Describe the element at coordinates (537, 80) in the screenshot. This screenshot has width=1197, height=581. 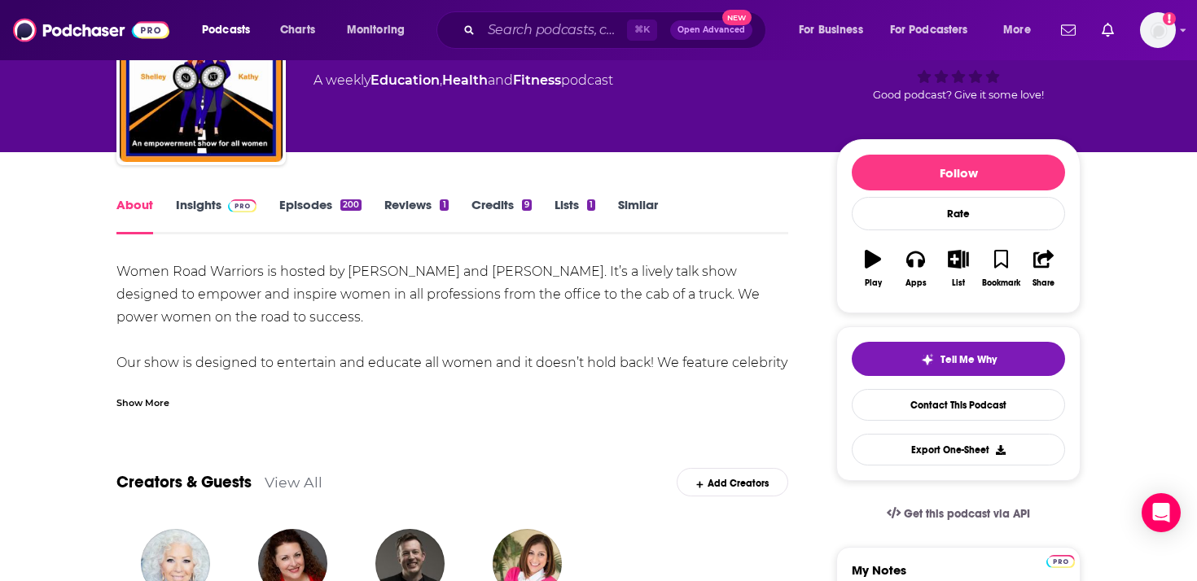
I see `a: Fitness` at that location.